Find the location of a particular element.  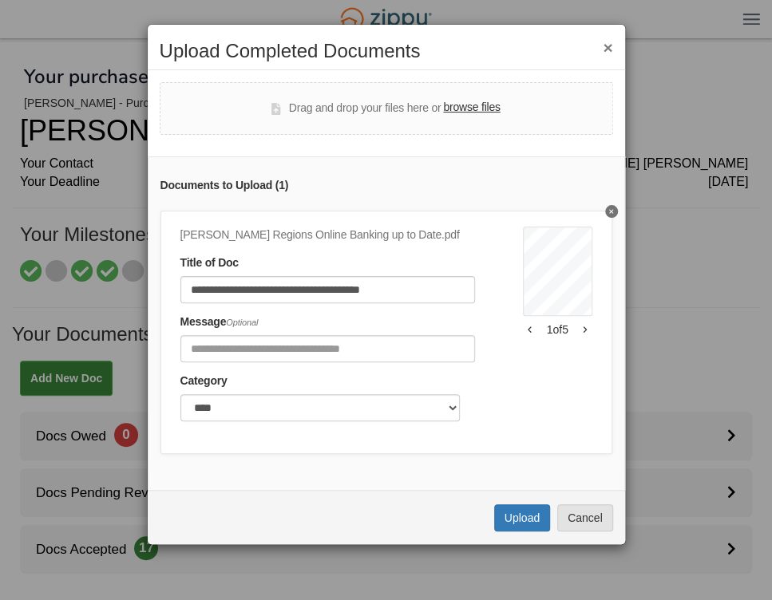

div: Drag and drop your files here or is located at coordinates (386, 109).